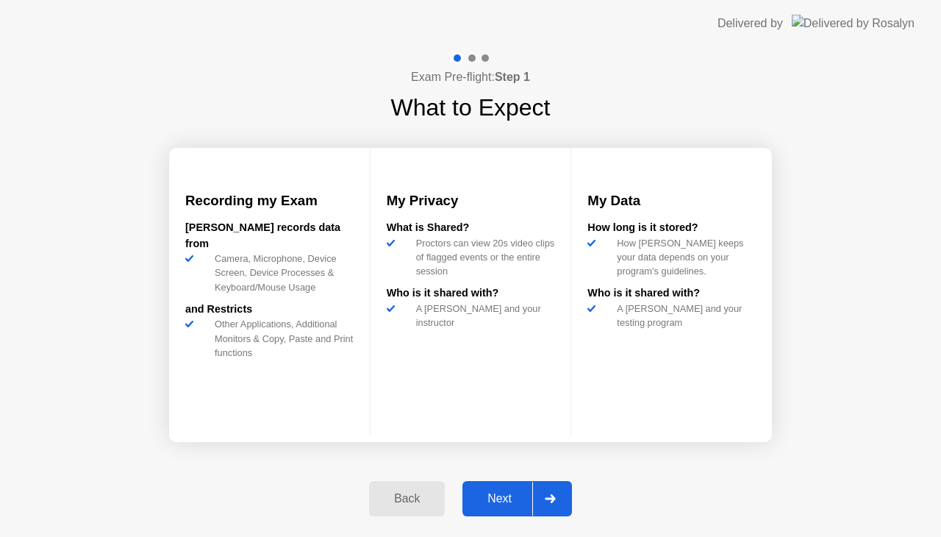  I want to click on h1: What to Expect, so click(471, 107).